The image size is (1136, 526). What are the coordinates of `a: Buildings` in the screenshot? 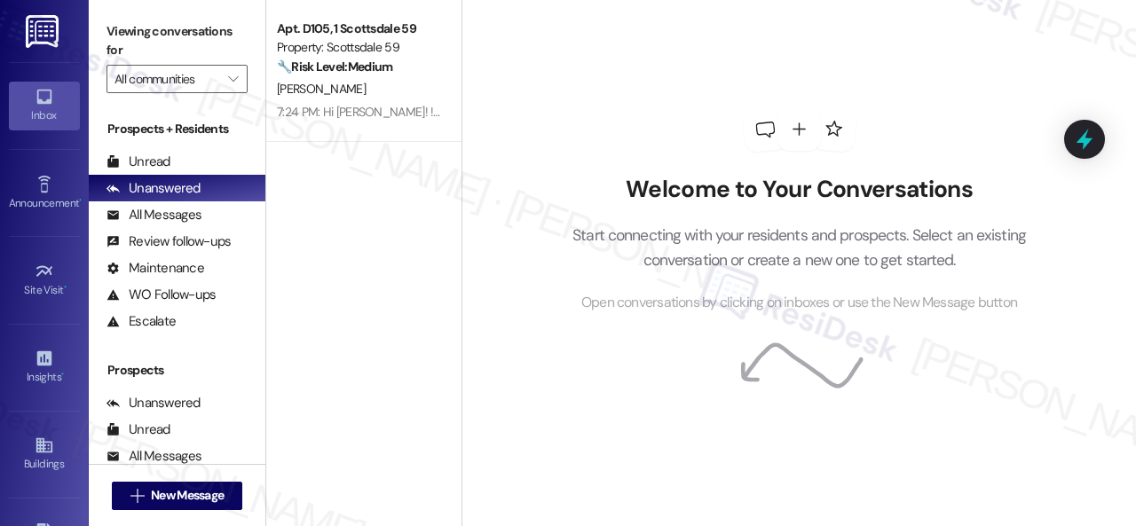 It's located at (44, 454).